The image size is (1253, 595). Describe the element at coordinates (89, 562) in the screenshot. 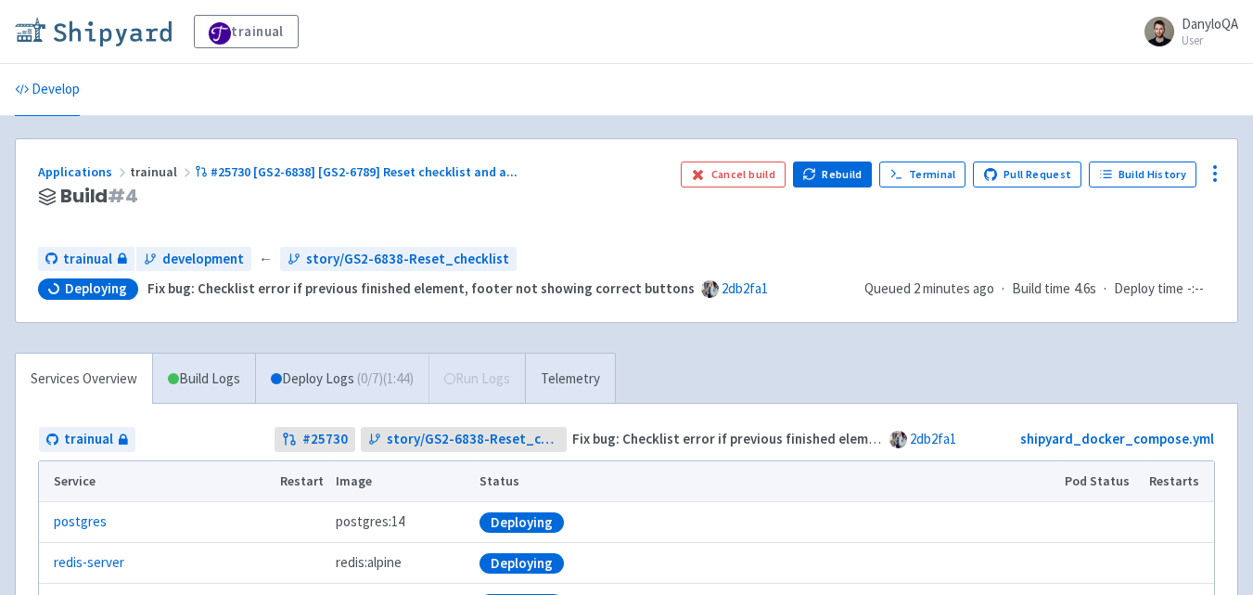

I see `a: redis-server` at that location.